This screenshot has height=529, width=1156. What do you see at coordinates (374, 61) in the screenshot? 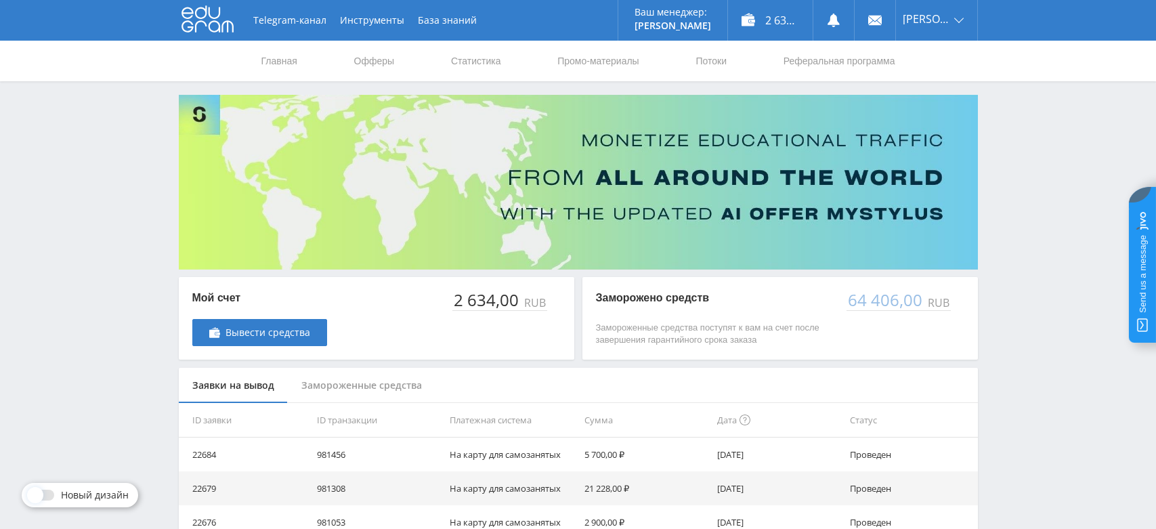
I see `a: Офферы` at bounding box center [374, 61].